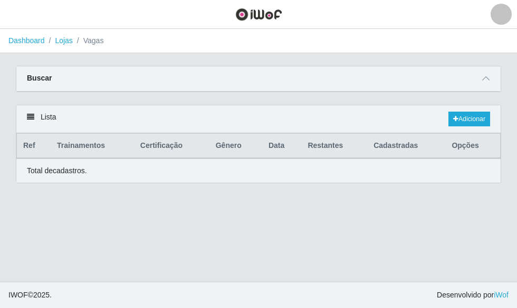 The image size is (517, 308). What do you see at coordinates (88, 41) in the screenshot?
I see `li: Vagas` at bounding box center [88, 41].